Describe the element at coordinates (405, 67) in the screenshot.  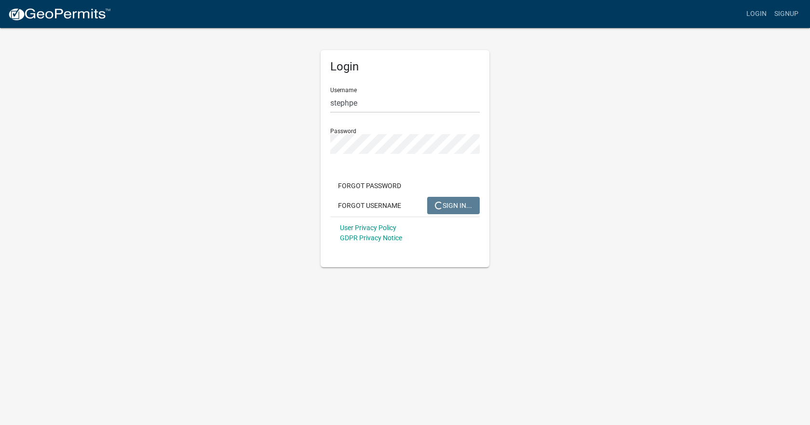
I see `h5: Login` at that location.